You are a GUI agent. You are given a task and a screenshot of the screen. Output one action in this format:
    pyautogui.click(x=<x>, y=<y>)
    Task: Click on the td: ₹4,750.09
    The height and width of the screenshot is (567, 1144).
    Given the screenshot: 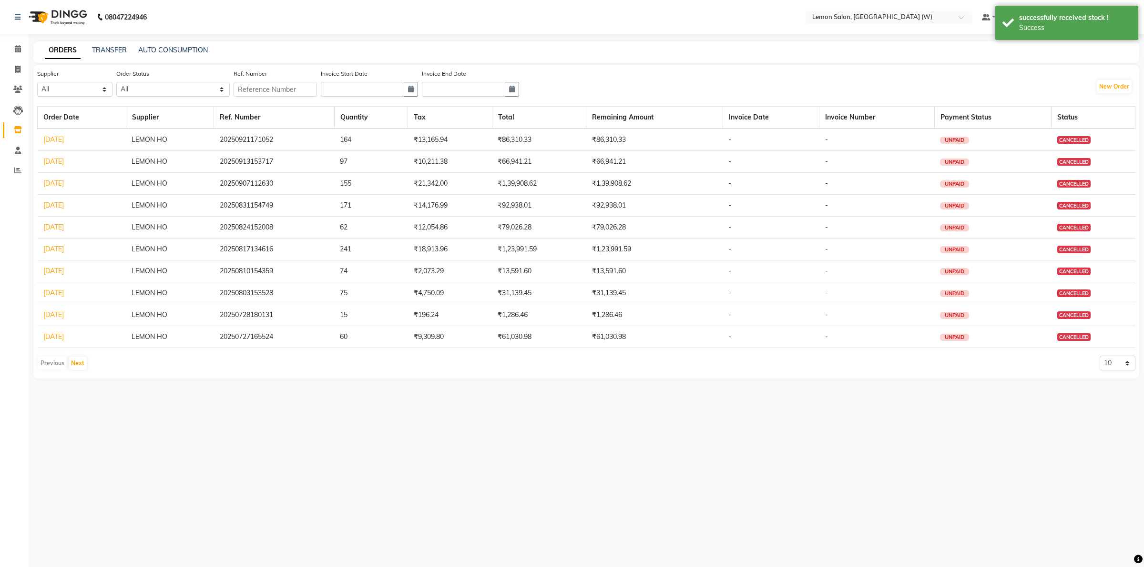 What is the action you would take?
    pyautogui.click(x=450, y=294)
    